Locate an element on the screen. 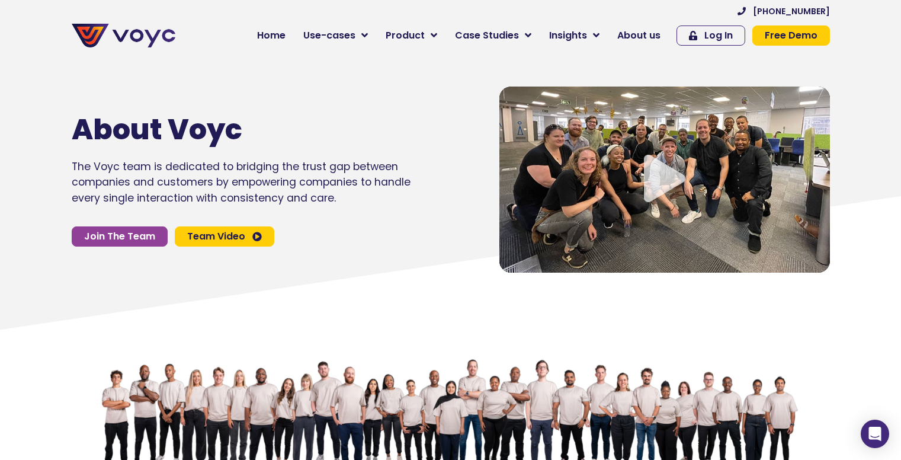  span: Home is located at coordinates (271, 36).